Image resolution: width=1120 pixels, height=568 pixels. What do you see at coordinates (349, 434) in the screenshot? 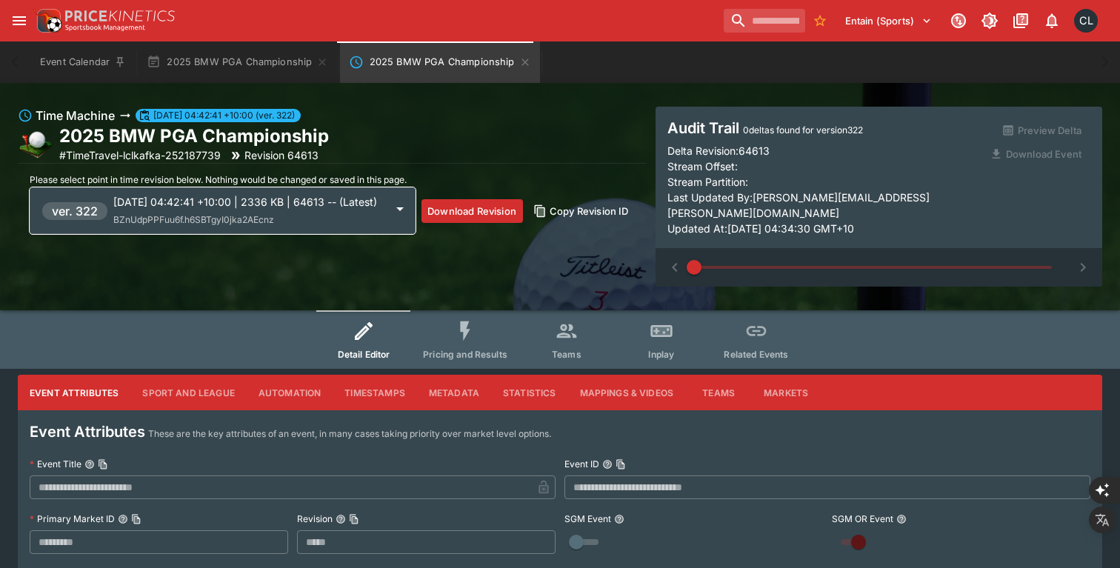
I see `p: These are the key attributes of an event, in many cases taking priority over market level options.` at bounding box center [349, 434].